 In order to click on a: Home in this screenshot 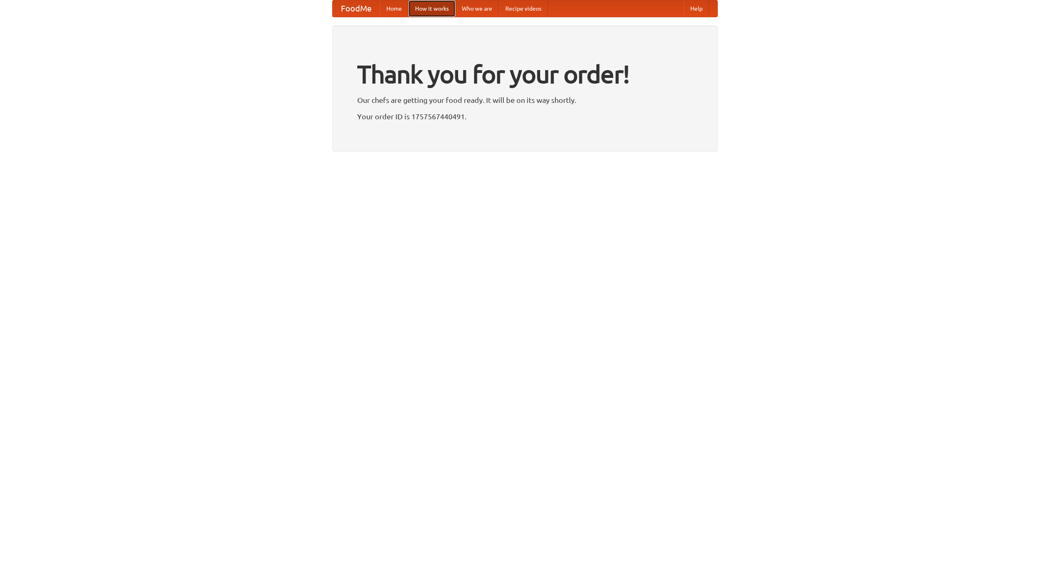, I will do `click(394, 9)`.